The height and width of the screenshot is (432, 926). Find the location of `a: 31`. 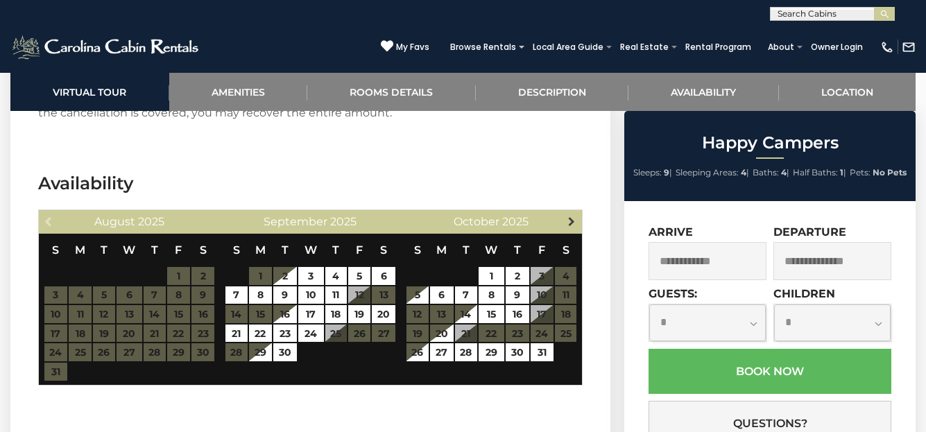

a: 31 is located at coordinates (542, 352).